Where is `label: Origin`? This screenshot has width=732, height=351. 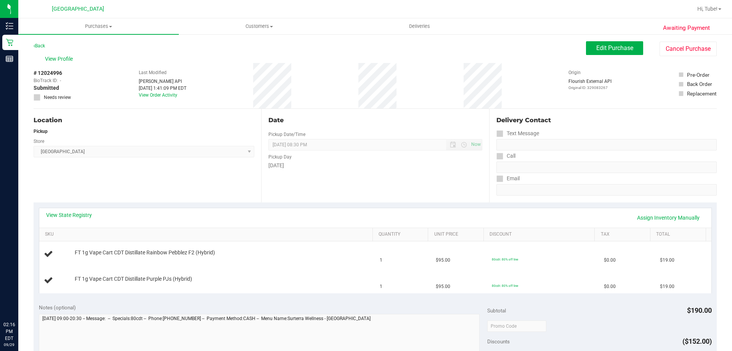
label: Origin is located at coordinates (575, 72).